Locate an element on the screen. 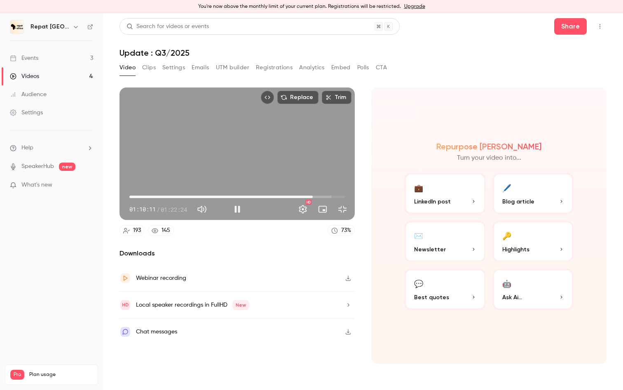  span: Newsletter is located at coordinates (430, 249).